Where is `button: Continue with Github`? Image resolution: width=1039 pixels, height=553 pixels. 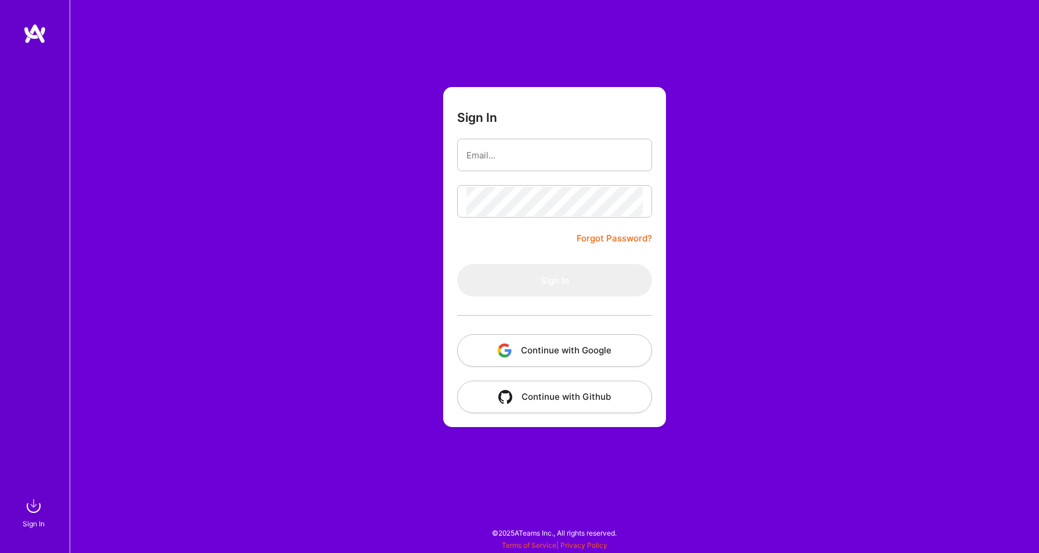
button: Continue with Github is located at coordinates (555, 397).